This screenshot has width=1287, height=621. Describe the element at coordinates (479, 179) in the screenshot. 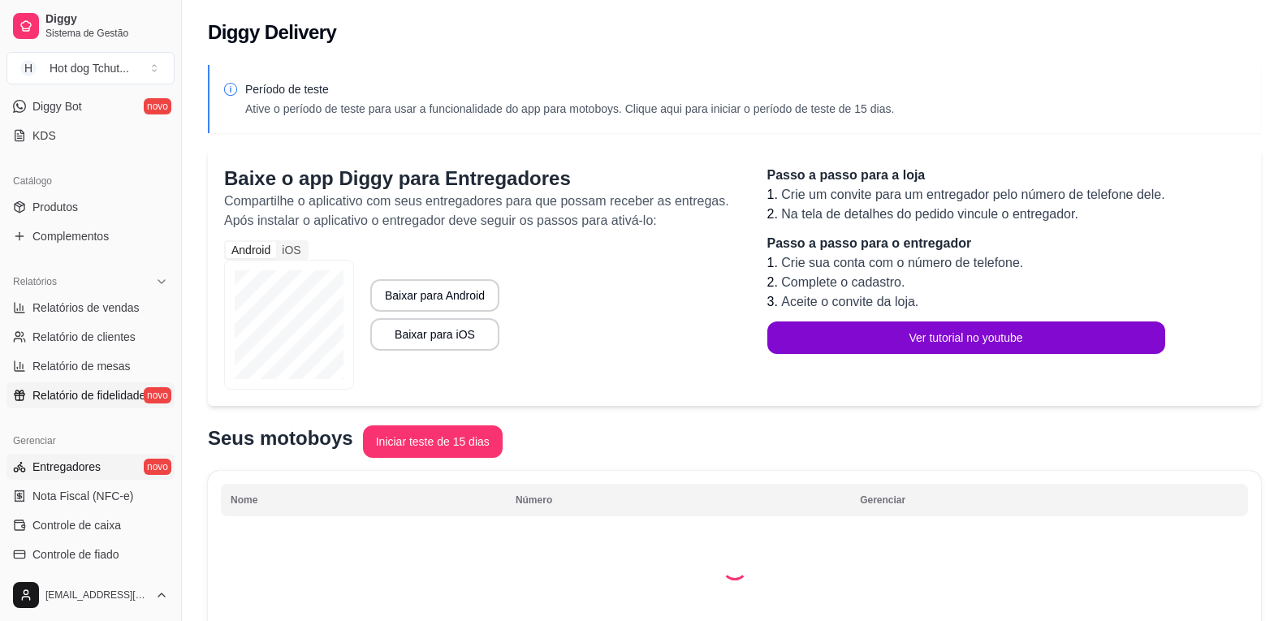

I see `p: Baixe o app Diggy para Entregadores` at that location.